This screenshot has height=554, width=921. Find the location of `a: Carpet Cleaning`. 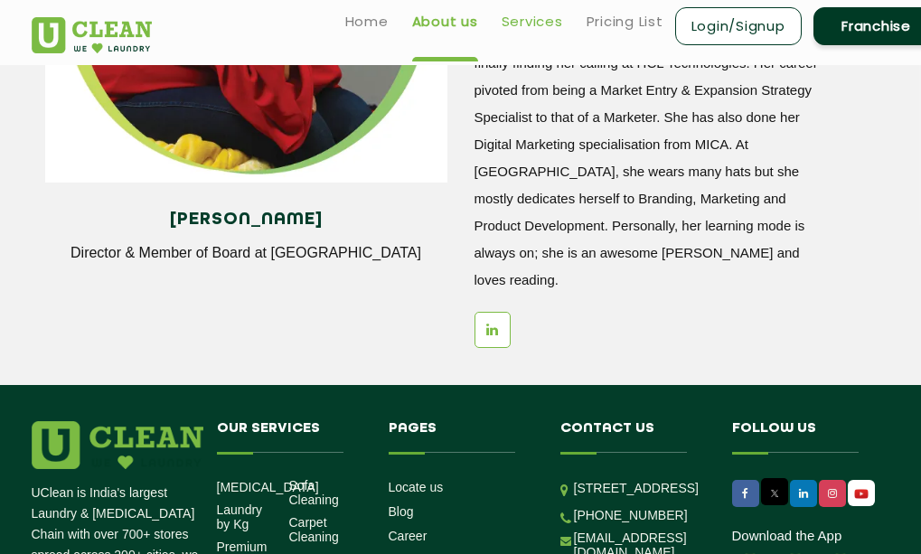

a: Carpet Cleaning is located at coordinates (318, 530).